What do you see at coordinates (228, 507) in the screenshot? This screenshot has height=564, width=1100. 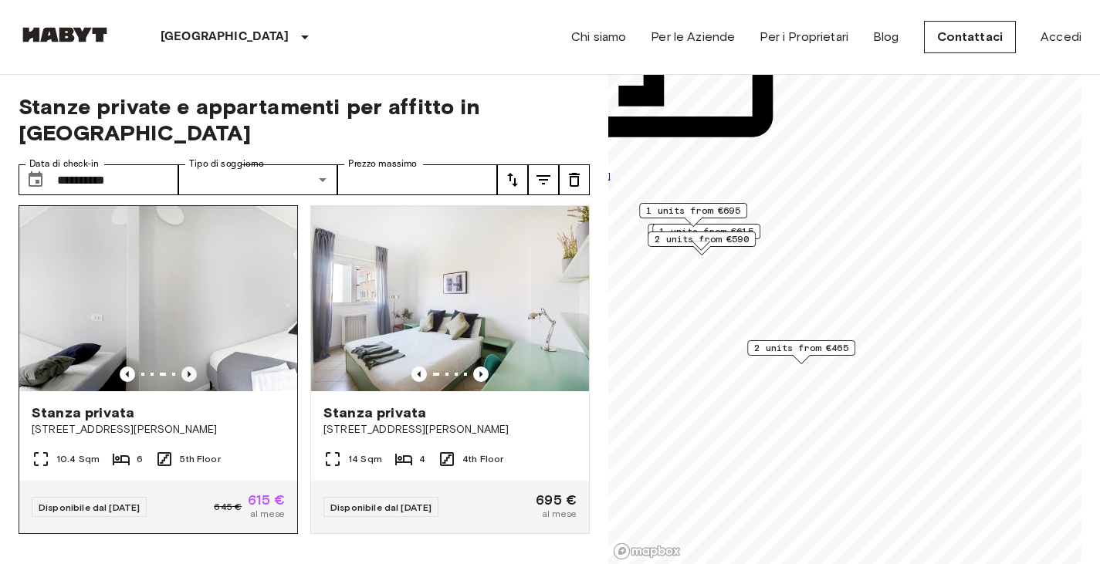 I see `span: 645 €` at bounding box center [228, 507].